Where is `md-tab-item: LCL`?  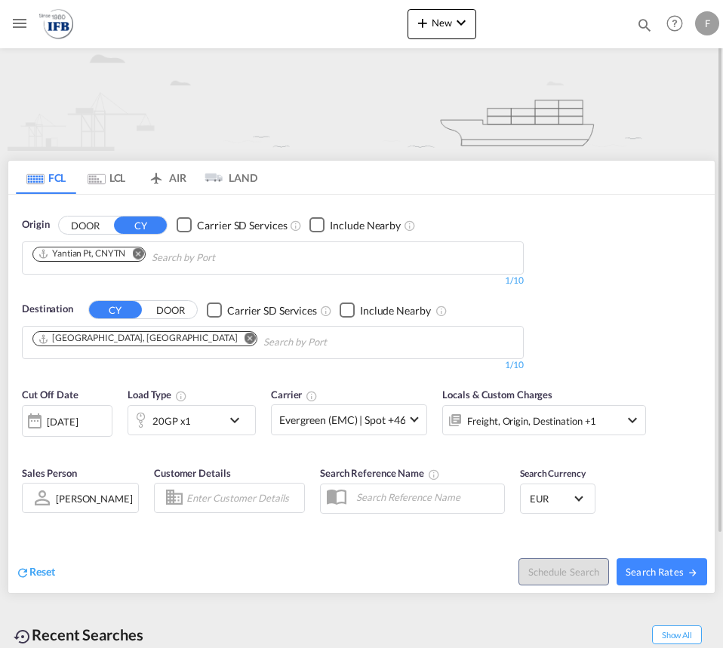 md-tab-item: LCL is located at coordinates (106, 177).